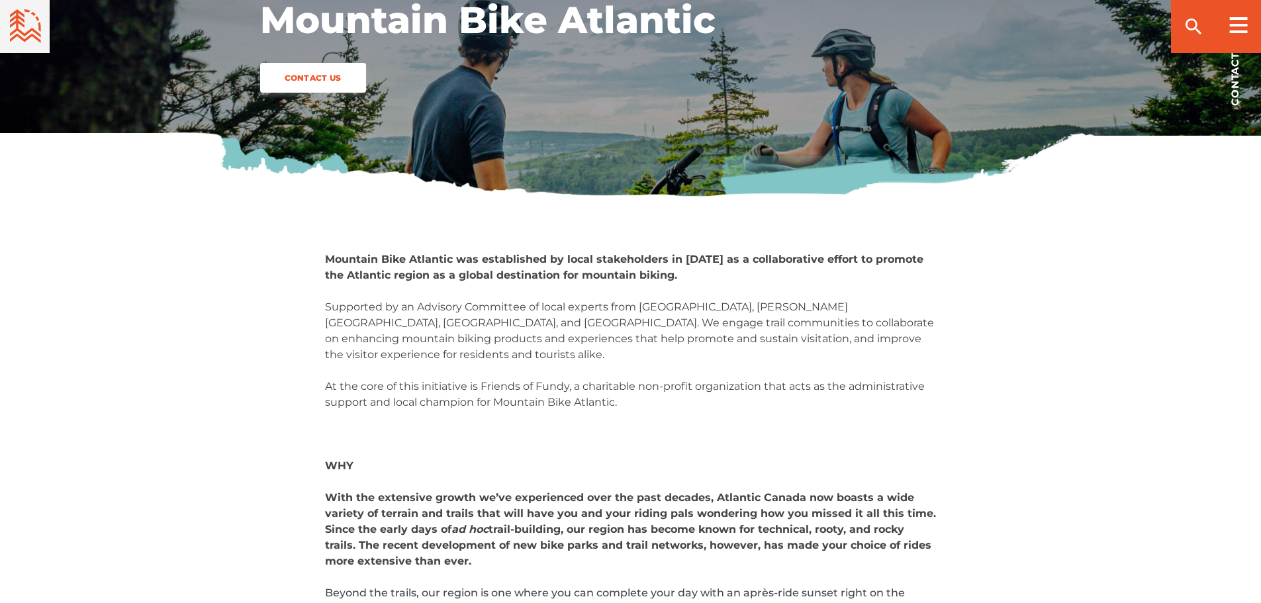 This screenshot has height=603, width=1261. What do you see at coordinates (630, 529) in the screenshot?
I see `strong: With the extensive growth we’ve experienced over the past decades, Atlantic Canada now boasts a w...` at bounding box center [630, 529].